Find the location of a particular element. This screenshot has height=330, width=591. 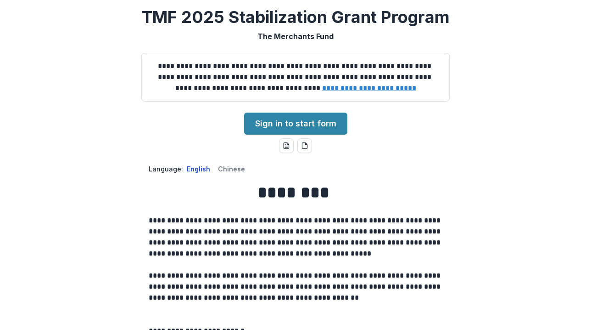

button: word-download is located at coordinates (287, 146).